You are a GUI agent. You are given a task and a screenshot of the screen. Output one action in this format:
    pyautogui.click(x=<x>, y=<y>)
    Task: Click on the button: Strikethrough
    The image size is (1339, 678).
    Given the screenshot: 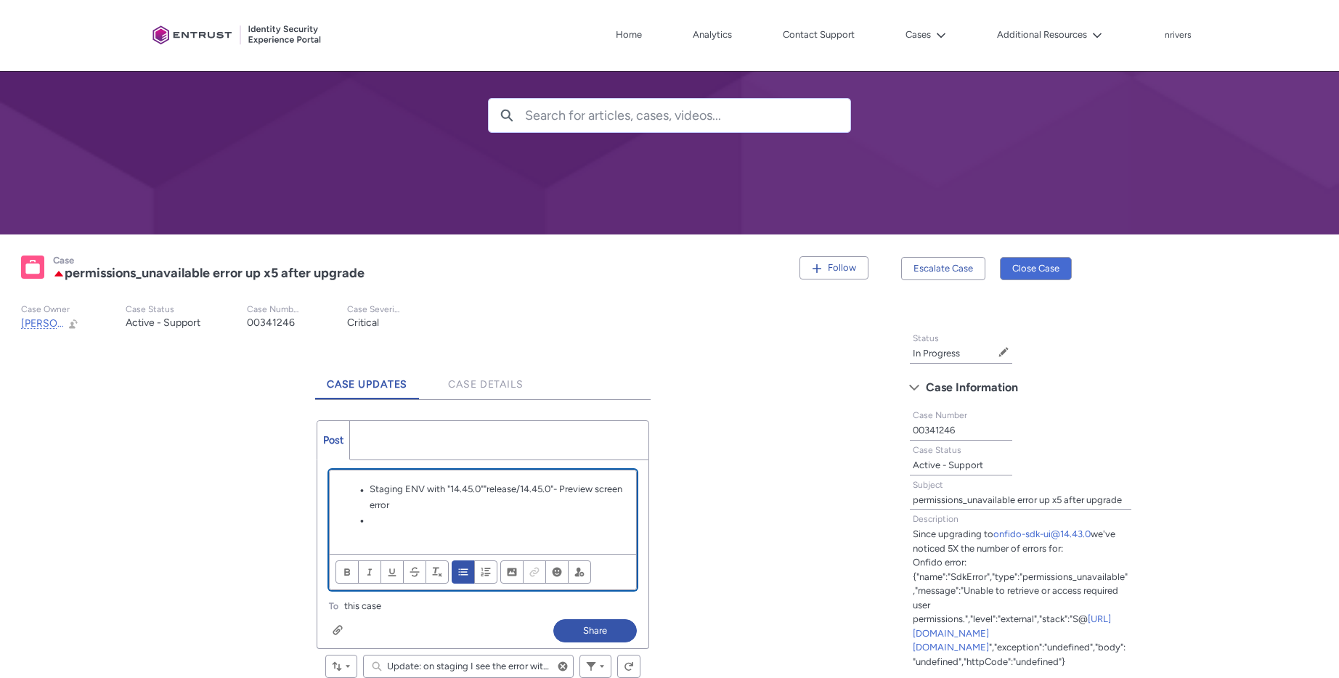 What is the action you would take?
    pyautogui.click(x=415, y=572)
    